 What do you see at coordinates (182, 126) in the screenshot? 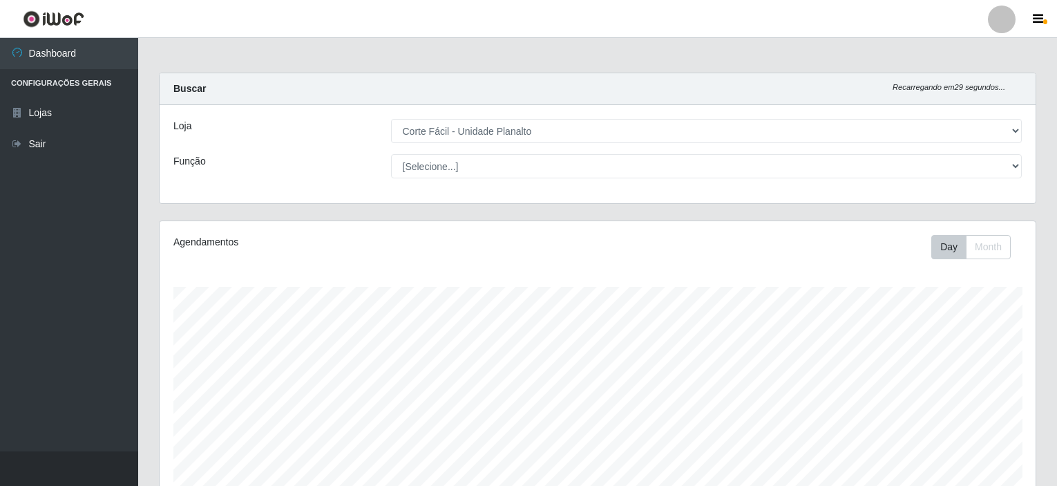
I see `label: Loja` at bounding box center [182, 126].